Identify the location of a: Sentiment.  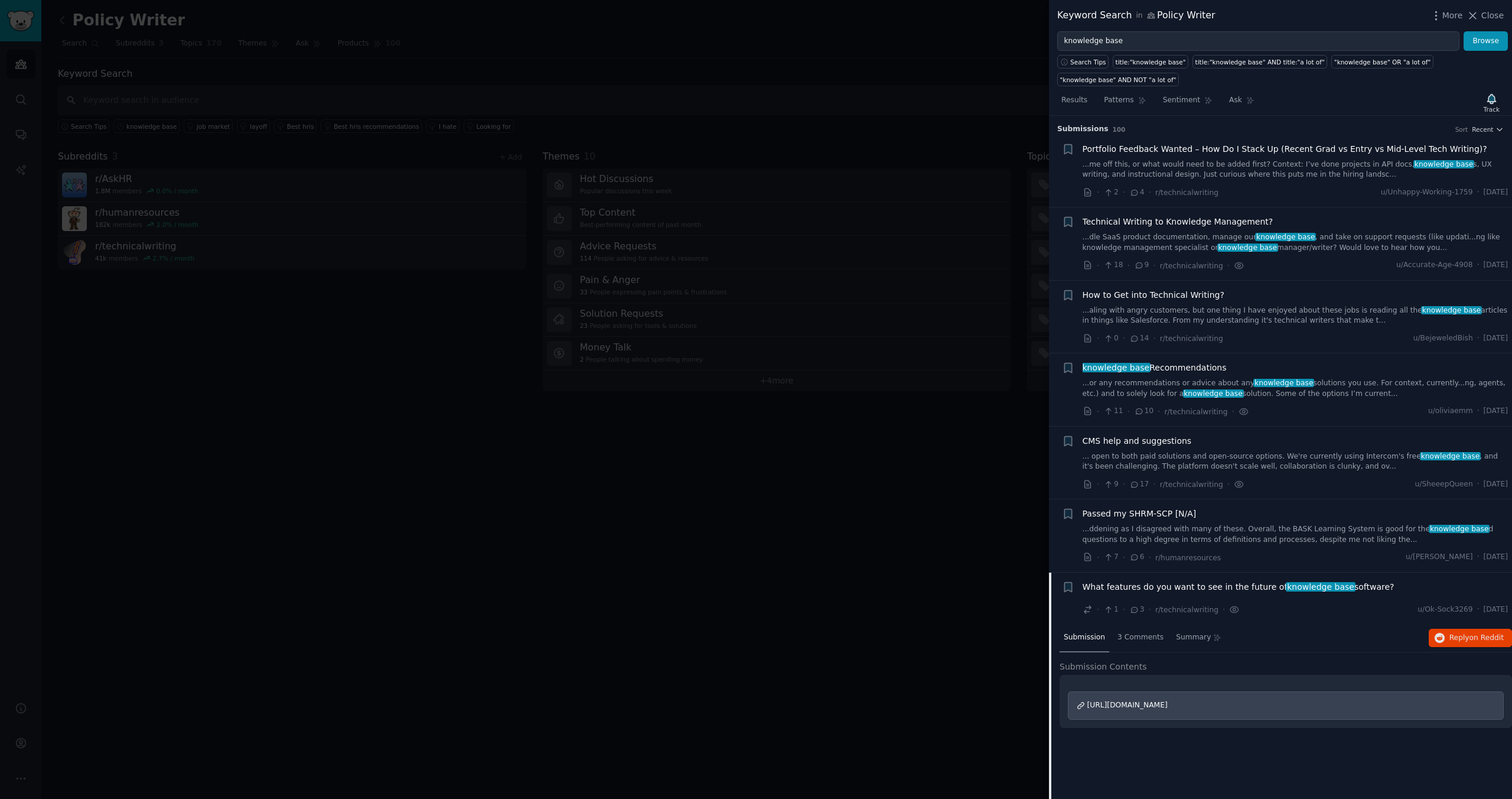
(1188, 103).